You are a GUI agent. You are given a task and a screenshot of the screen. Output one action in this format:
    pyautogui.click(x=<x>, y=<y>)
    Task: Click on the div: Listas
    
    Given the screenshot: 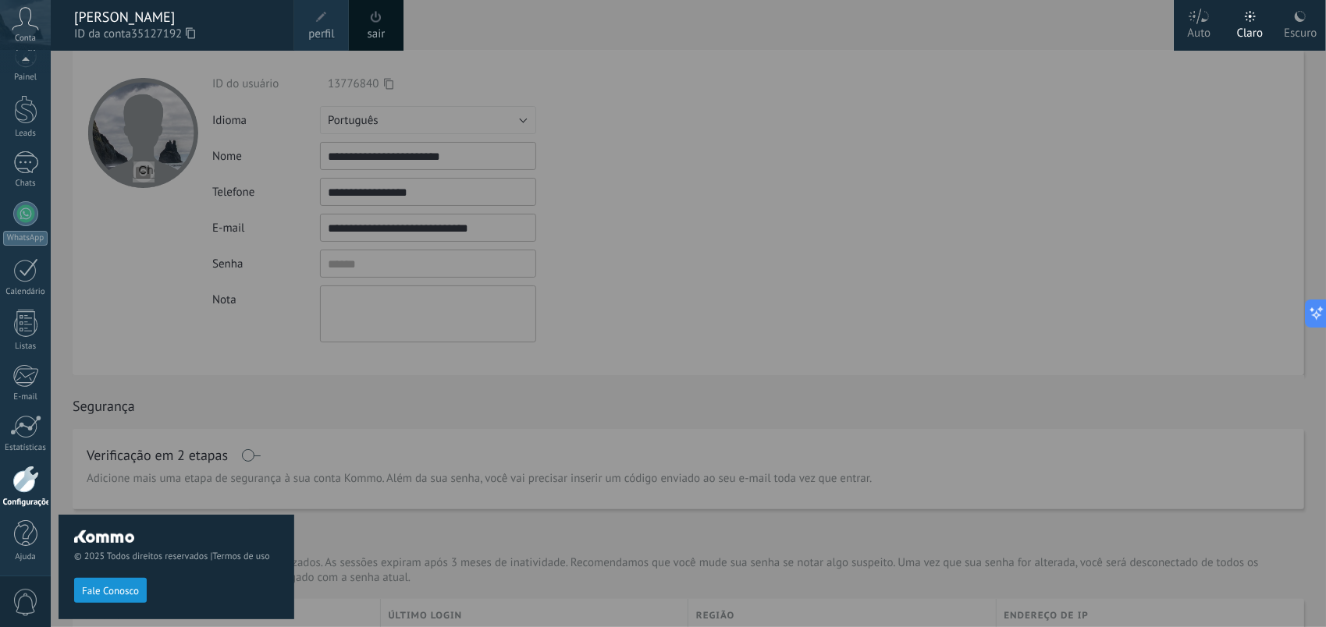 What is the action you would take?
    pyautogui.click(x=26, y=346)
    